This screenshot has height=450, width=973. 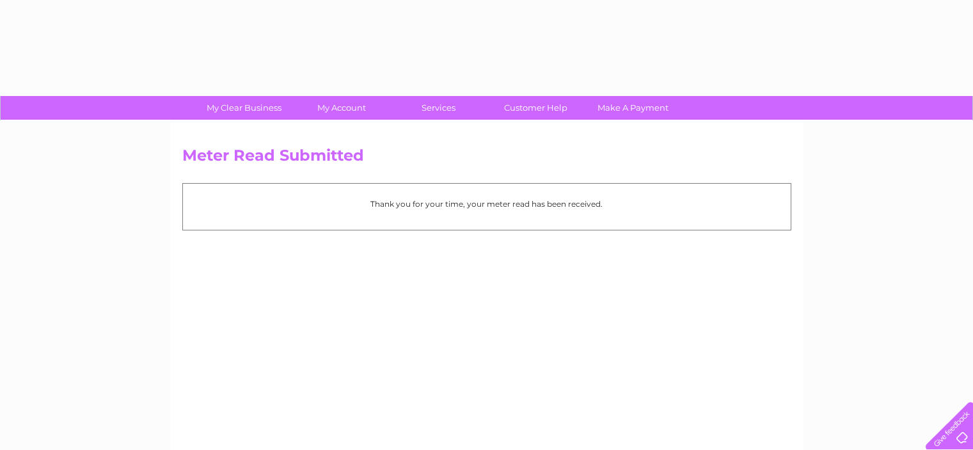 I want to click on h2: Meter Read Submitted, so click(x=487, y=159).